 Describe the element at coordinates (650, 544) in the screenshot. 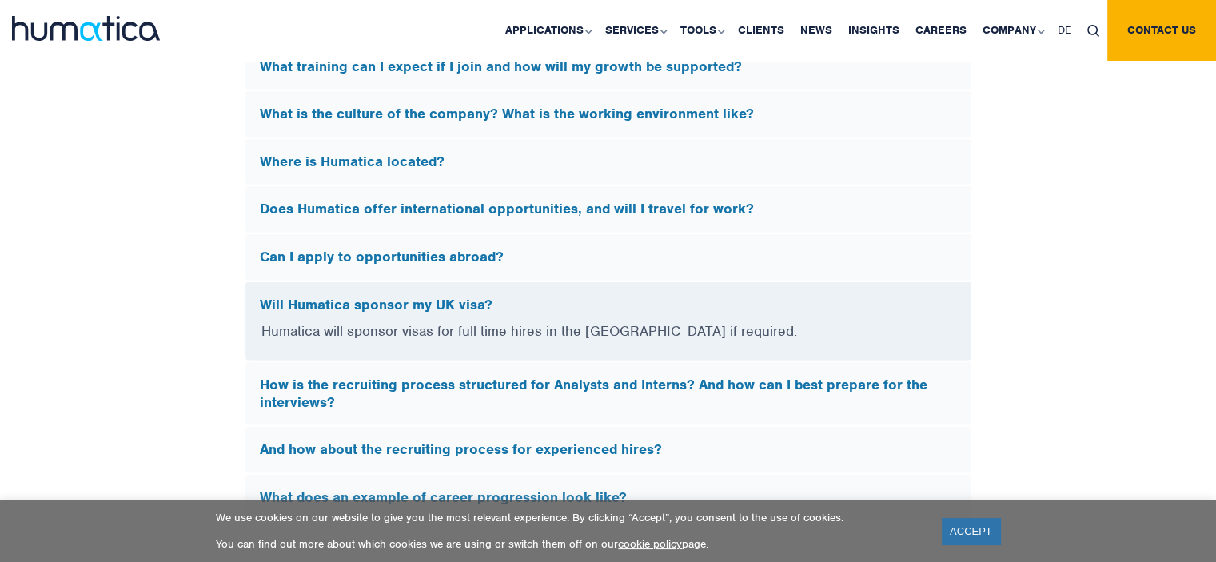

I see `a: cookie policy` at that location.